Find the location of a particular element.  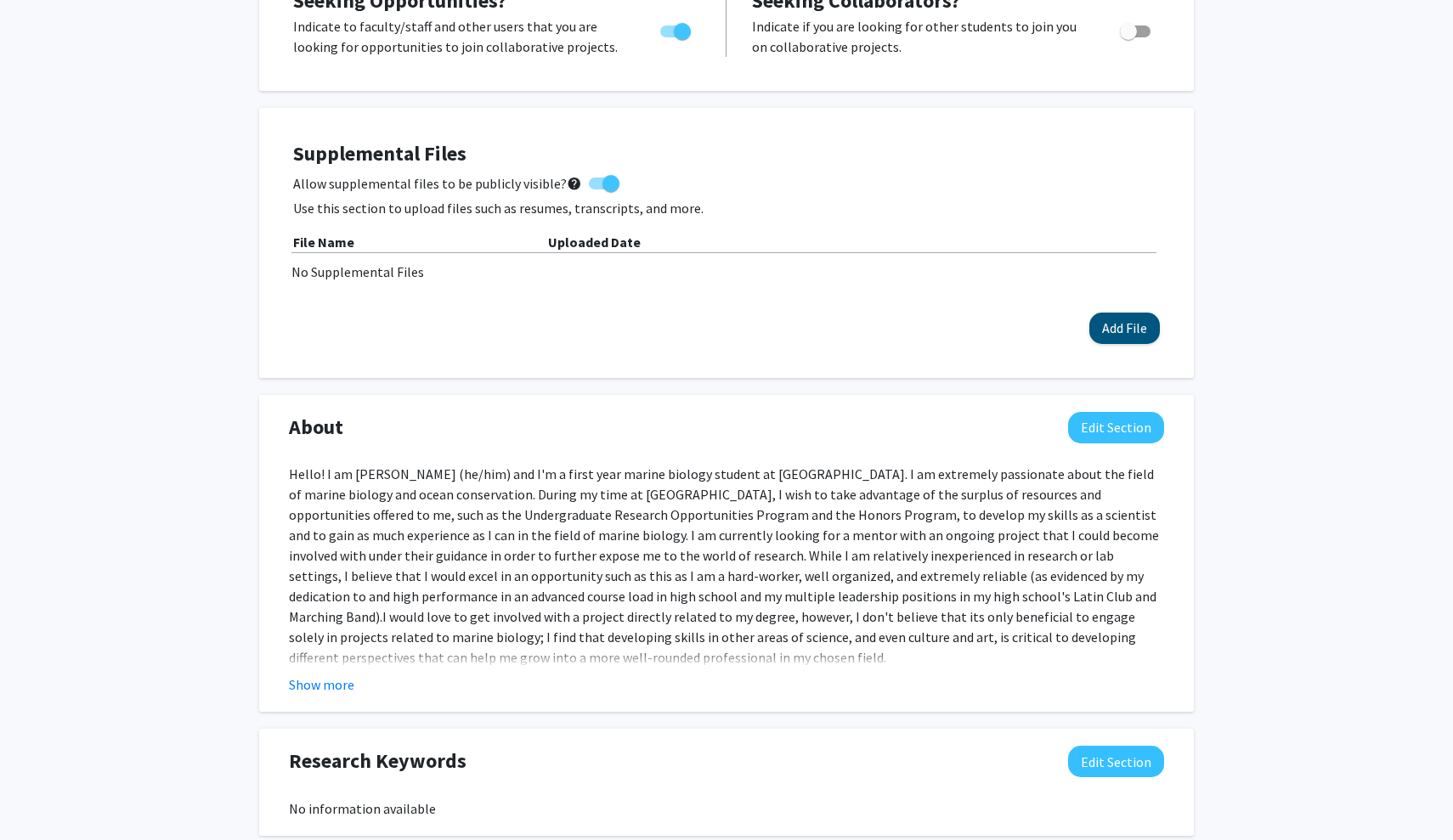

div: No Supplemental Files is located at coordinates (726, 272).